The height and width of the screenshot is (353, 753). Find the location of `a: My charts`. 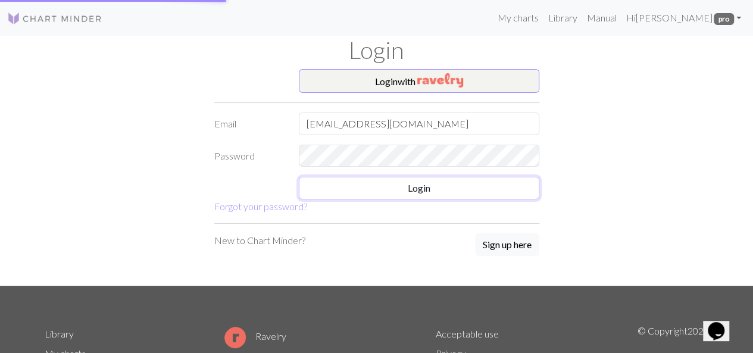

a: My charts is located at coordinates (517, 18).